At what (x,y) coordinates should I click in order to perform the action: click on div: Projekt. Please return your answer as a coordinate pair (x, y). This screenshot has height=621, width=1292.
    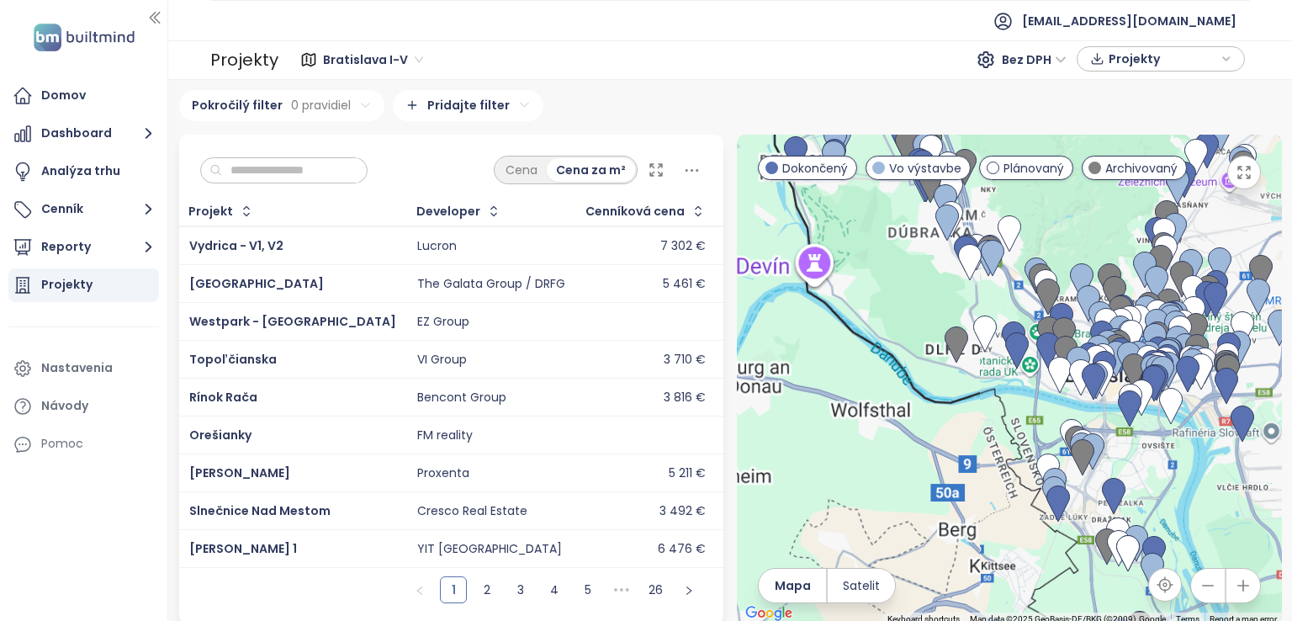
    Looking at the image, I should click on (210, 211).